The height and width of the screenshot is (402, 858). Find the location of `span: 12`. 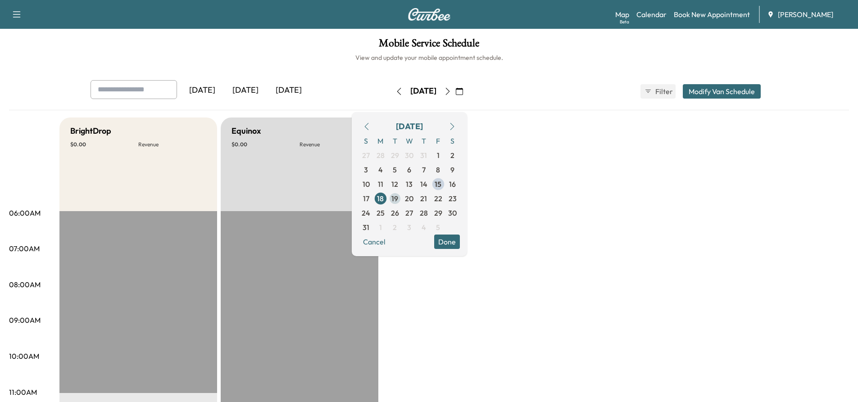

span: 12 is located at coordinates (395, 184).